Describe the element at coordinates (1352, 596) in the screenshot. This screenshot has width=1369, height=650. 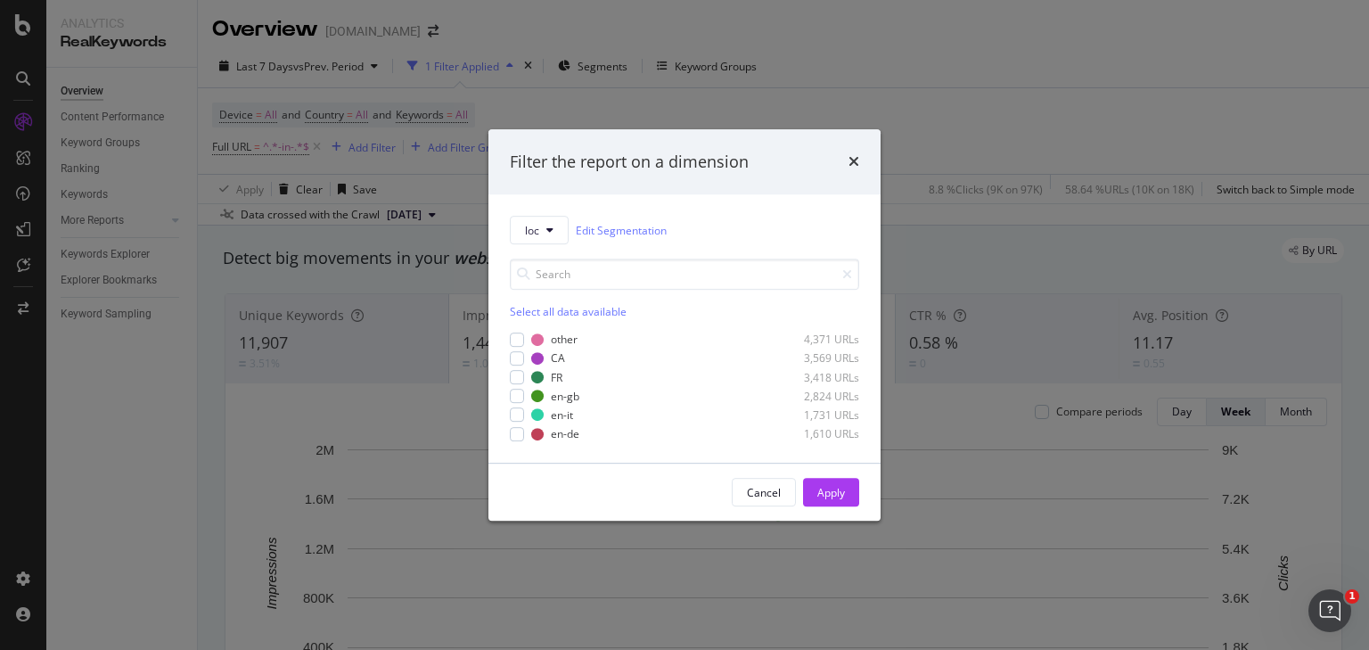
I see `span: 1` at that location.